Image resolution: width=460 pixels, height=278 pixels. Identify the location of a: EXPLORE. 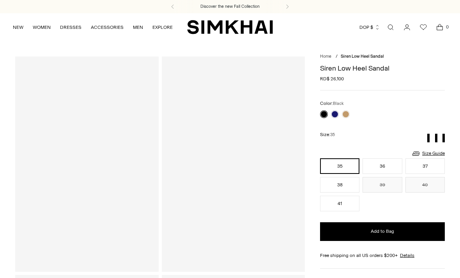
(163, 27).